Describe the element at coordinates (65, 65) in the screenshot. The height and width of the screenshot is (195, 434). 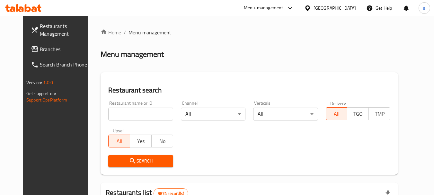
I see `span: Search Branch Phone` at that location.